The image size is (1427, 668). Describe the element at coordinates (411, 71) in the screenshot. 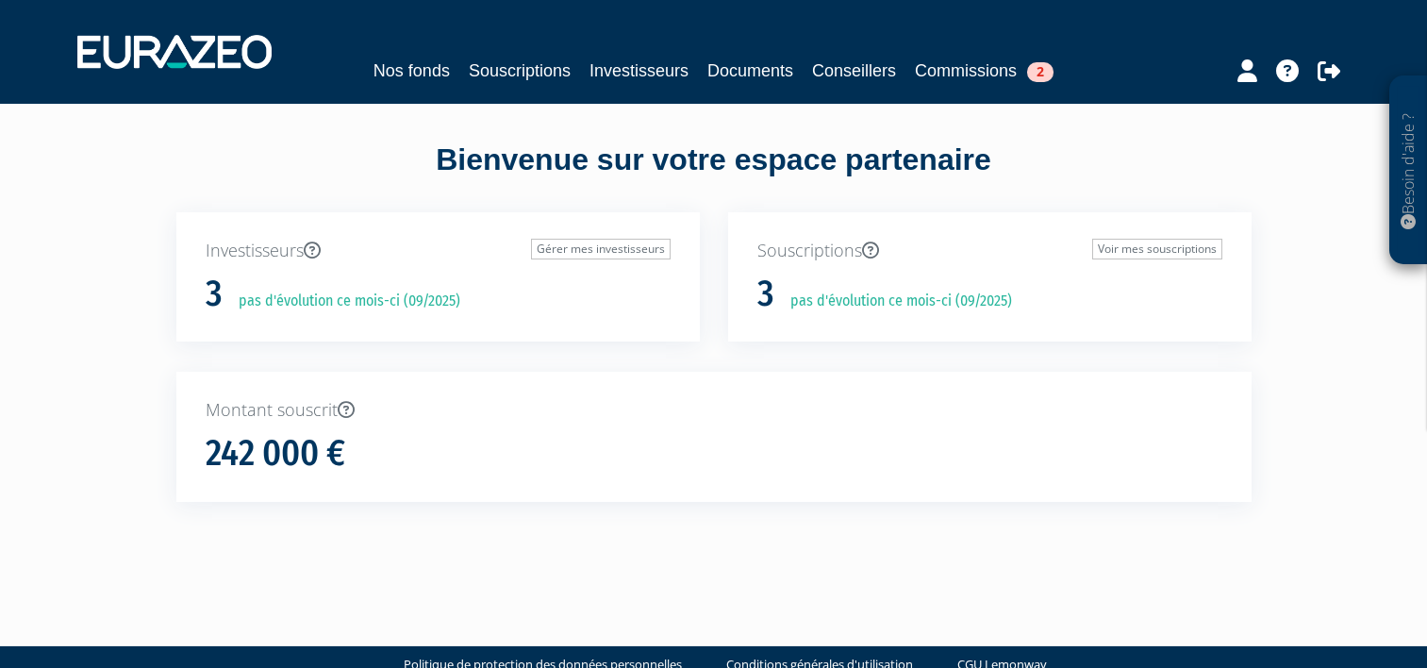

I see `a: Nos fonds` at that location.